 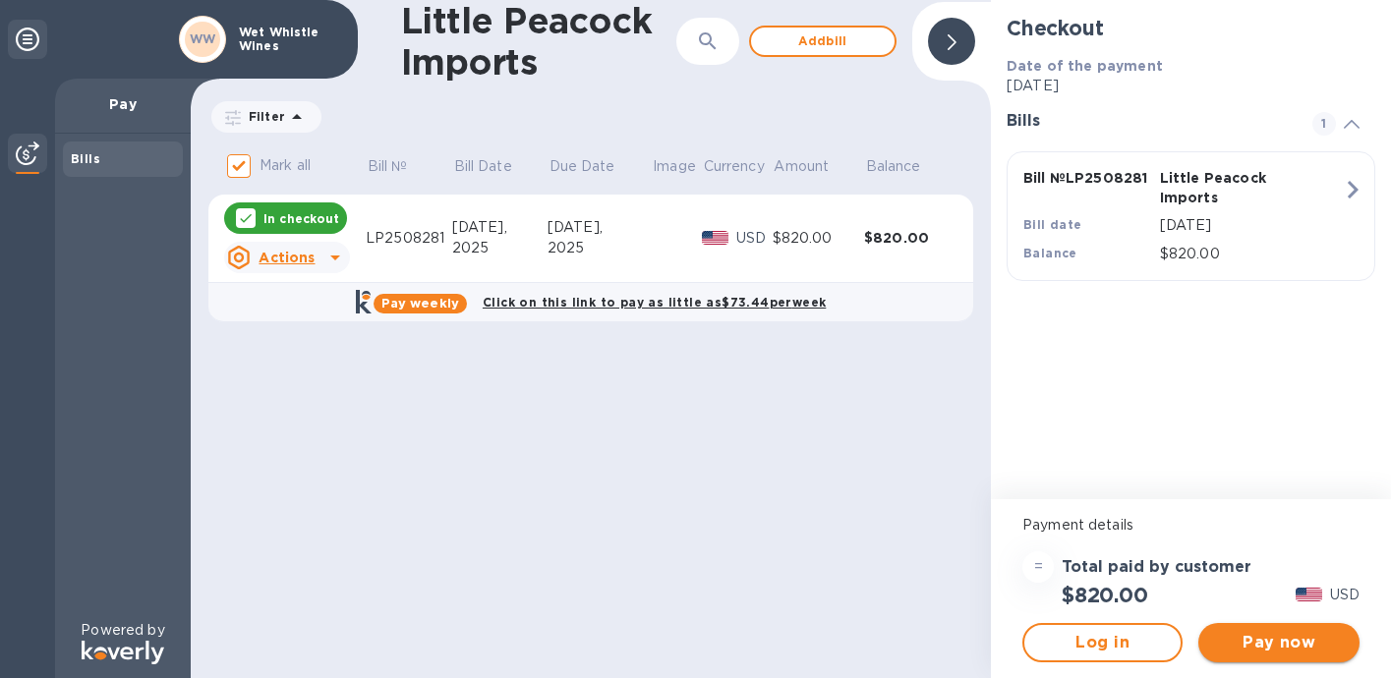 I want to click on p: Bill №, so click(x=387, y=166).